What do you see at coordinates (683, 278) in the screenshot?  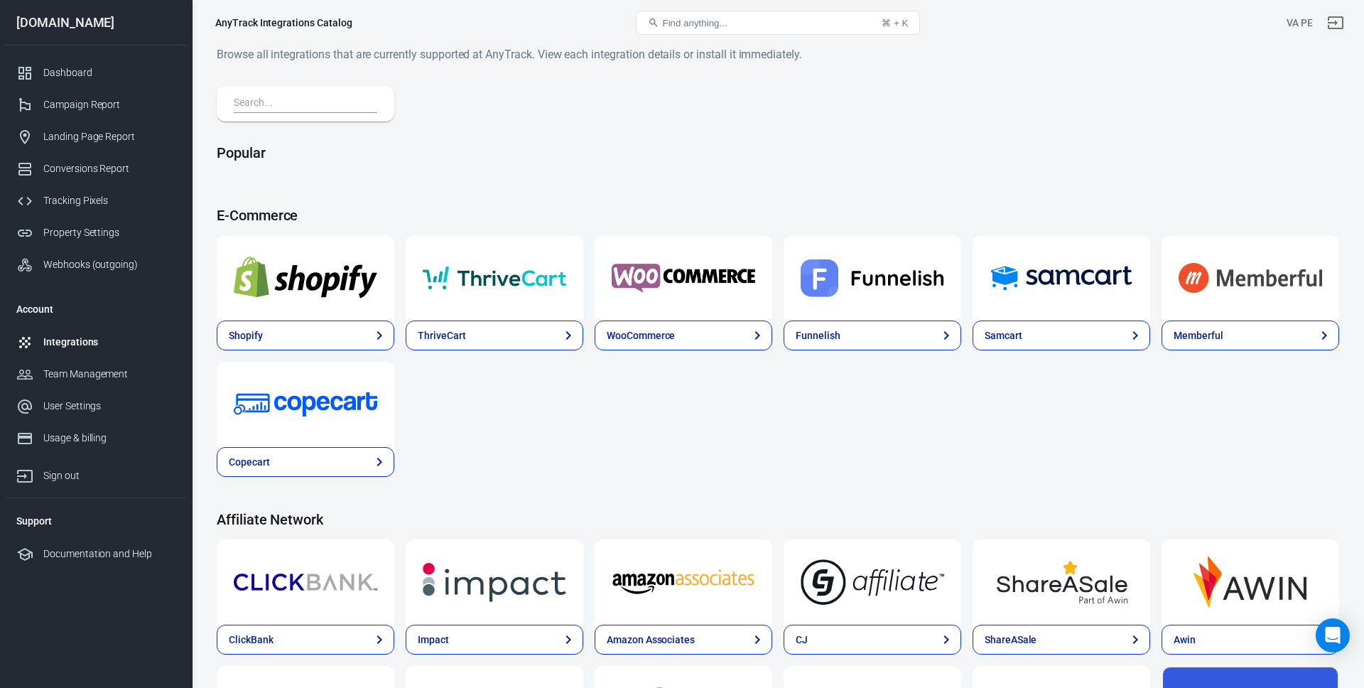 I see `img: WooCommerce` at bounding box center [683, 278].